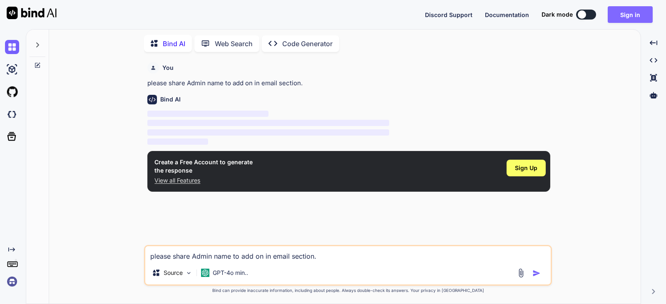 This screenshot has width=666, height=304. I want to click on p: please share Admin name to add on in email section., so click(349, 83).